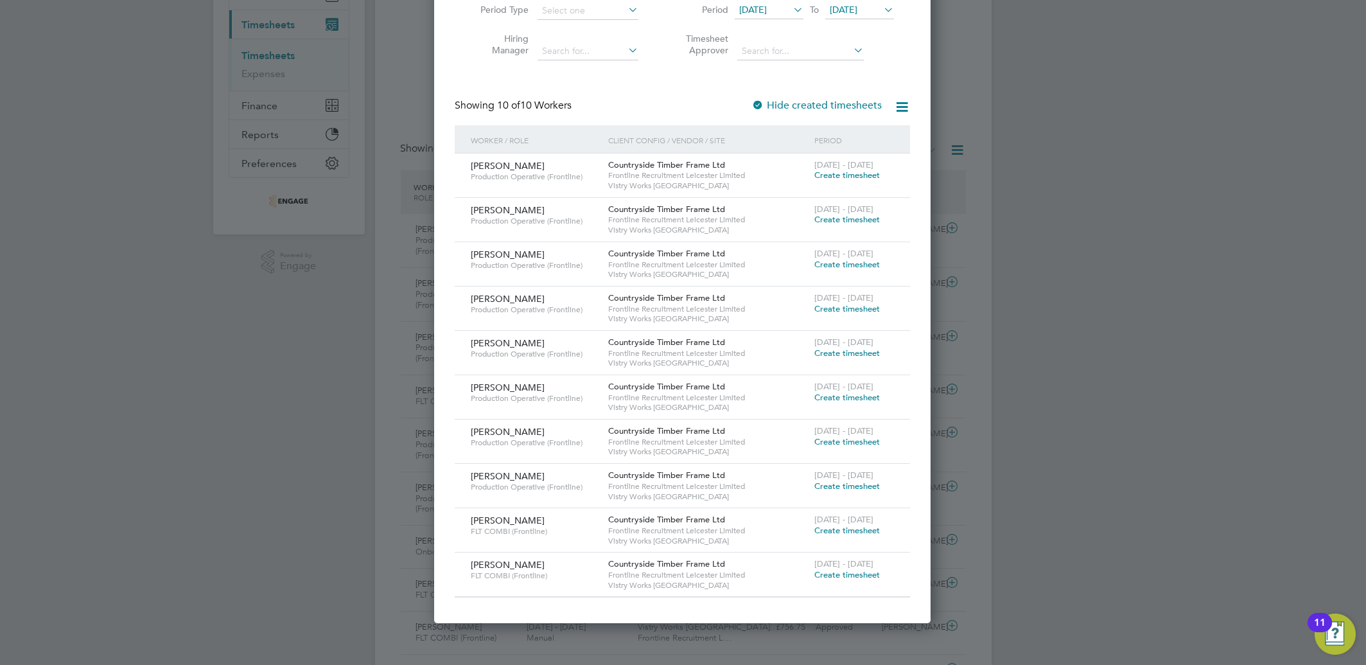  What do you see at coordinates (708, 140) in the screenshot?
I see `div: Client Config / Vendor / Site` at bounding box center [708, 140].